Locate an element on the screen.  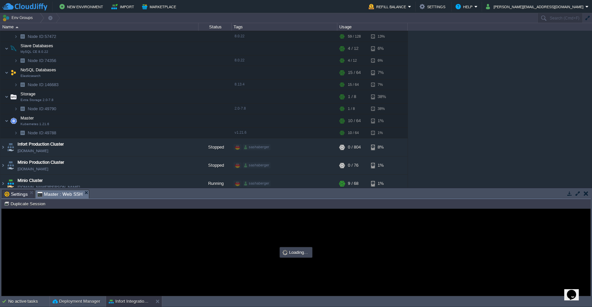
a: Node ID:74356 is located at coordinates (42, 60).